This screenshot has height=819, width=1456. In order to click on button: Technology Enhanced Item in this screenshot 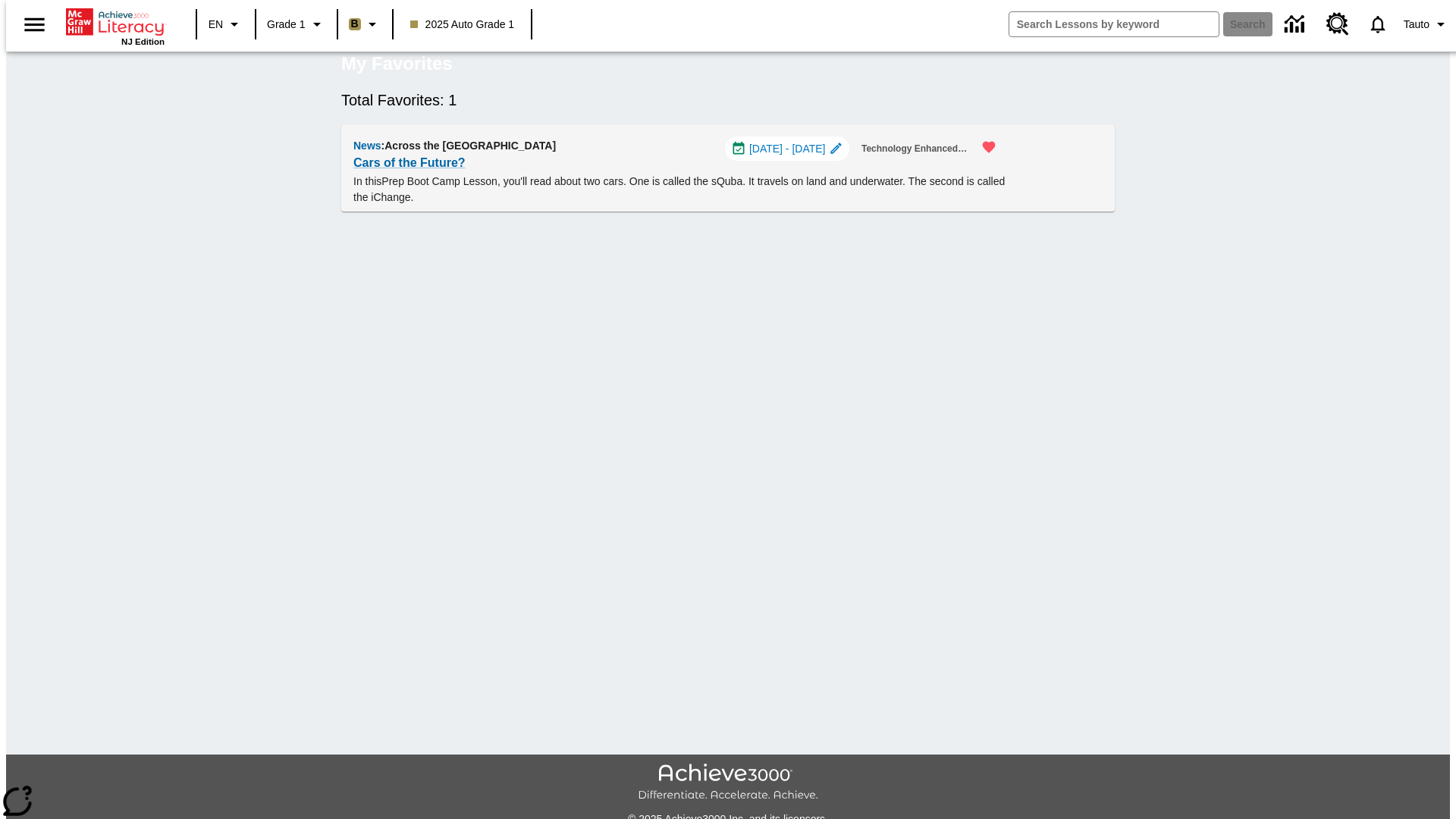, I will do `click(916, 149)`.